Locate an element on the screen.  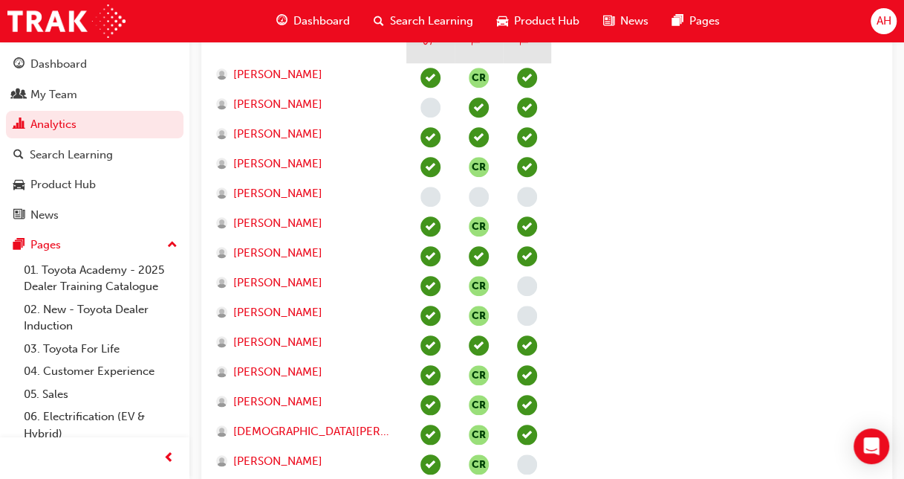
div: Open Intercom Messenger is located at coordinates (872, 446).